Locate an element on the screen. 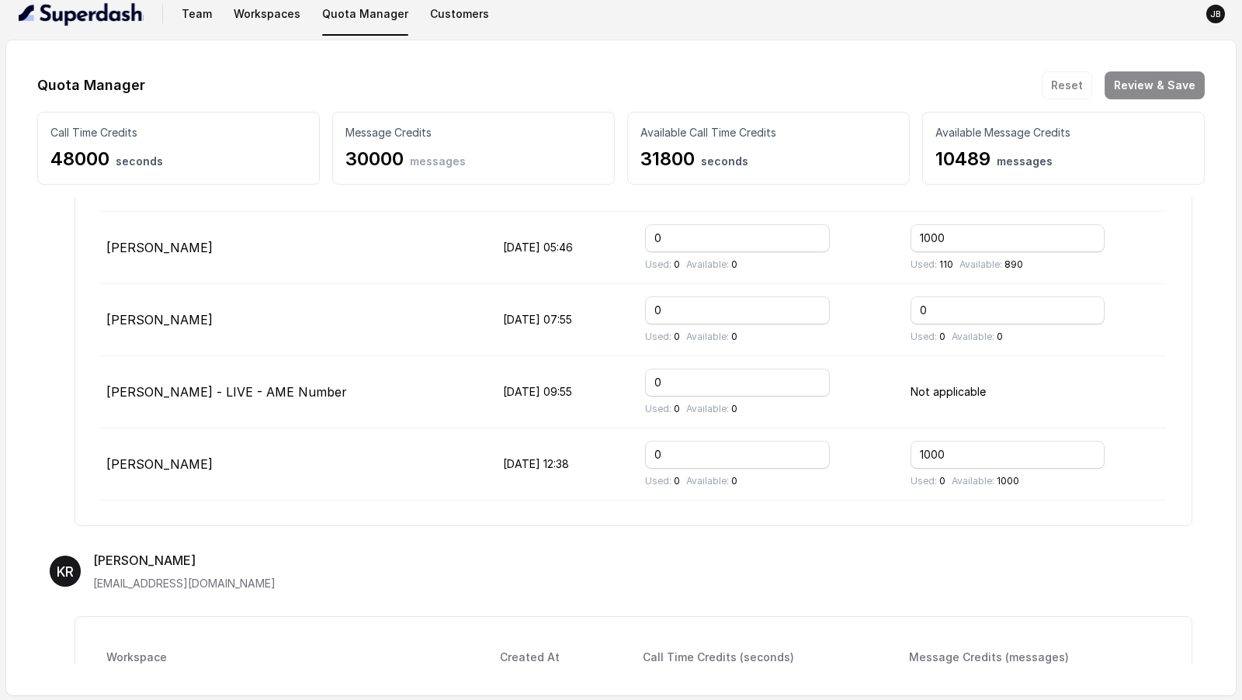  p: Not applicable is located at coordinates (1035, 392).